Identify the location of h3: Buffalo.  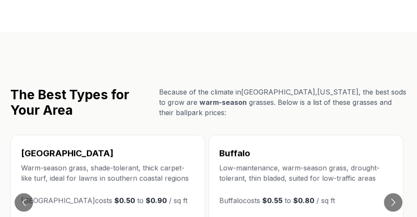
(306, 154).